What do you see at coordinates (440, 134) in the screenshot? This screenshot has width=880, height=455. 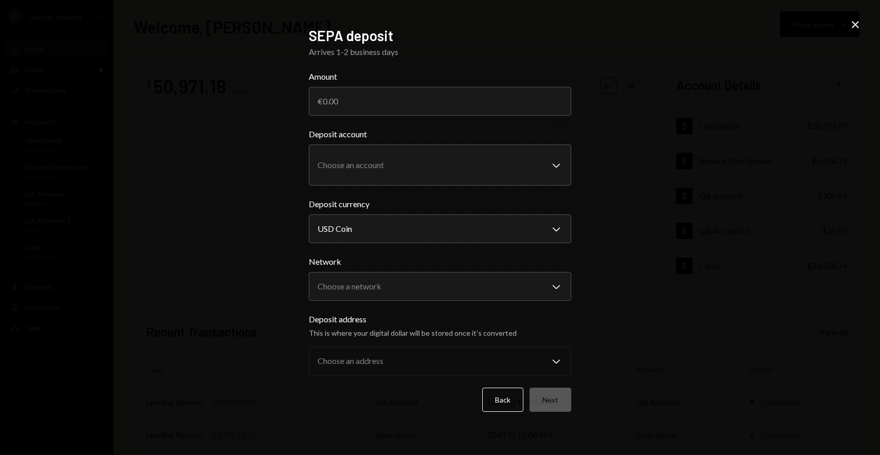 I see `label: Deposit account` at bounding box center [440, 134].